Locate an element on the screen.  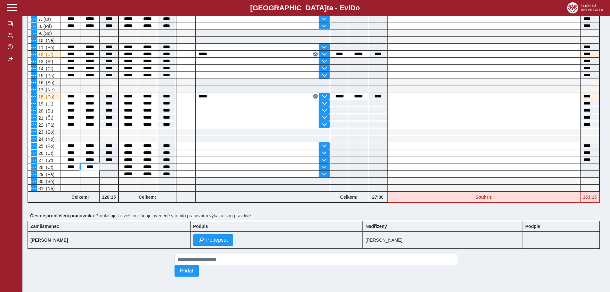
span: 10. (Ne) is located at coordinates (46, 40).